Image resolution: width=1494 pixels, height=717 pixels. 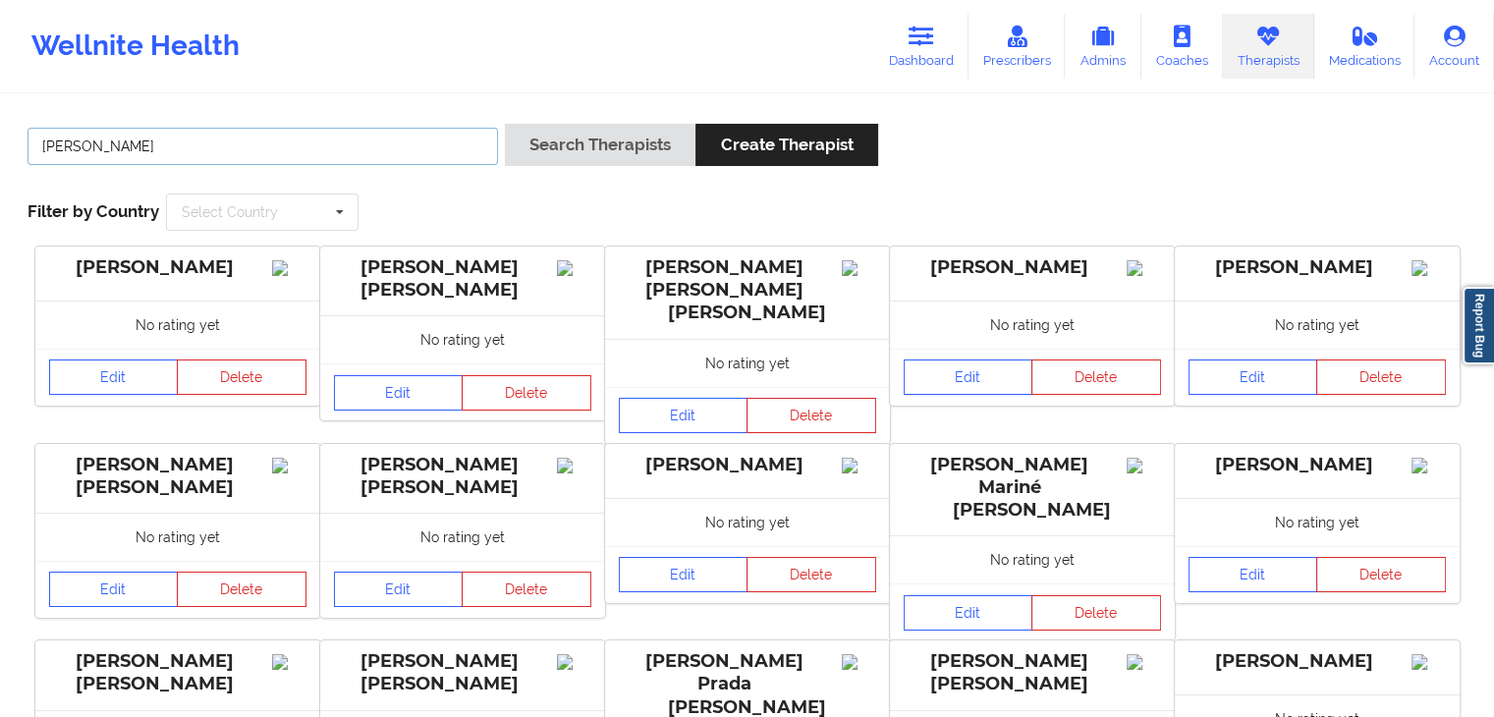 I want to click on a: Report Bug, so click(x=1478, y=325).